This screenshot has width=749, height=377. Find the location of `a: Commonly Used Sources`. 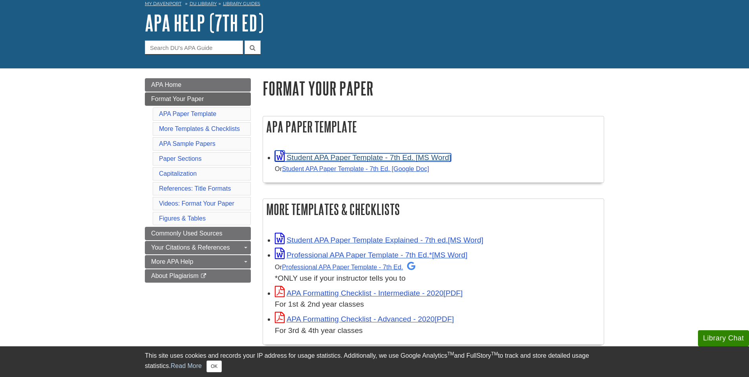

a: Commonly Used Sources is located at coordinates (198, 233).